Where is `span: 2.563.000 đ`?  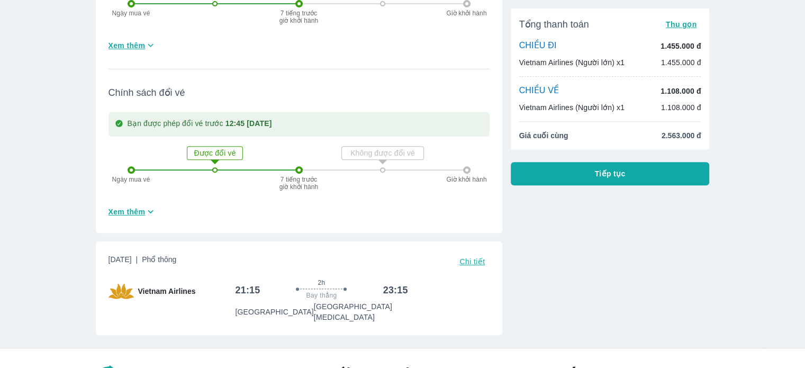 span: 2.563.000 đ is located at coordinates (681, 136).